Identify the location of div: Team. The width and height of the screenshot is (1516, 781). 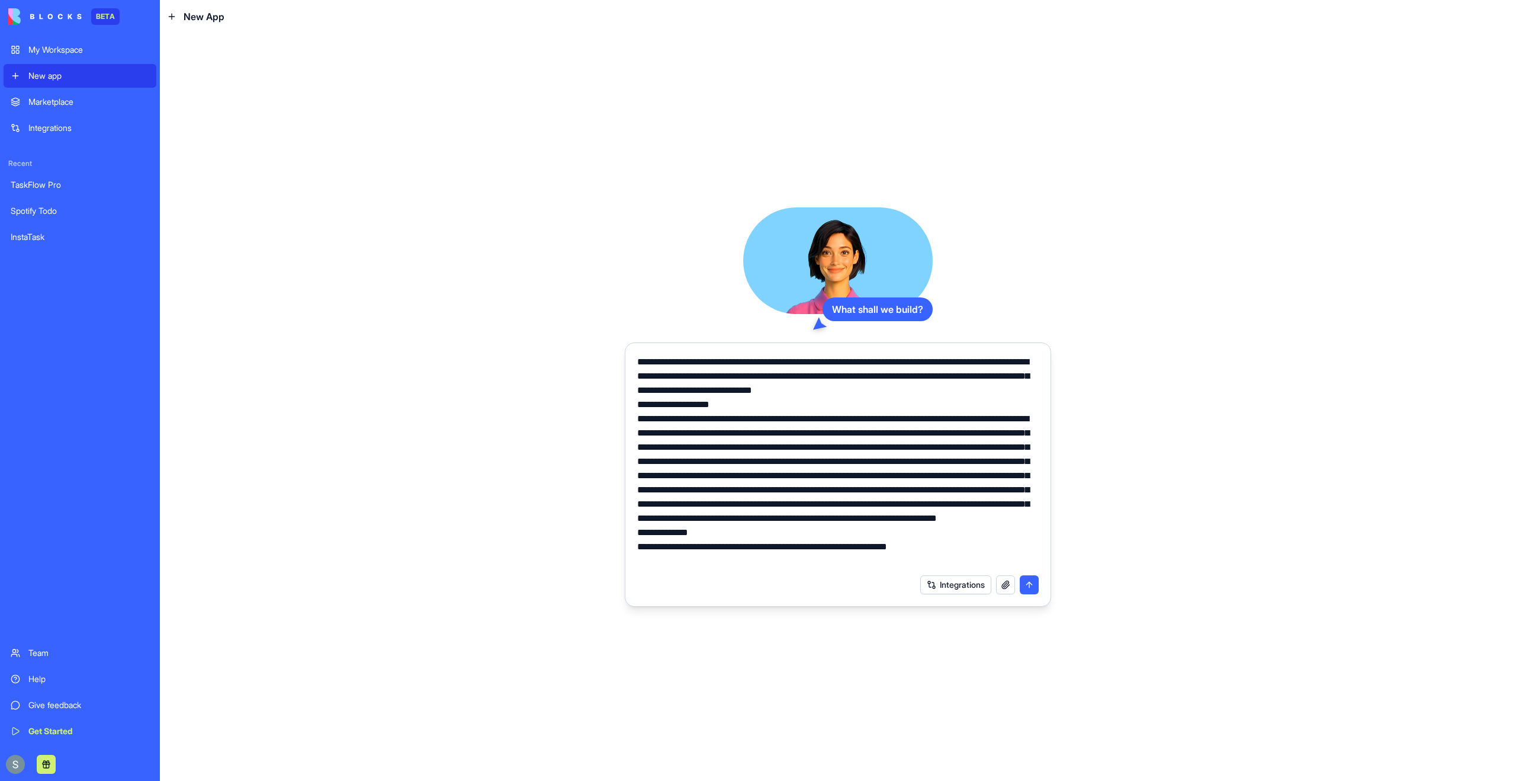
(89, 653).